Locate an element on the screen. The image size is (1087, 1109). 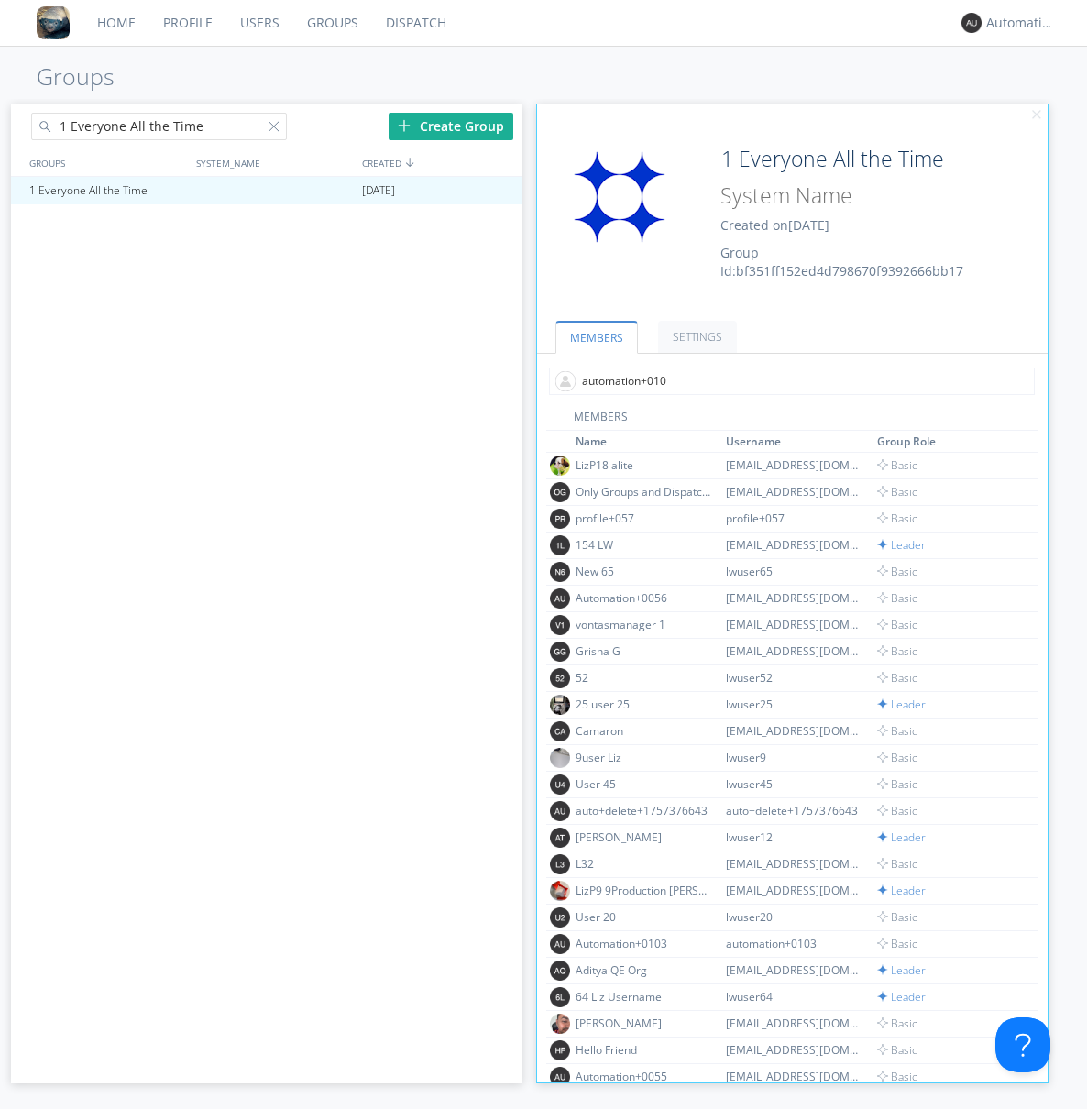
img: 8ff700cf5bab4eb8a436322861af2272 is located at coordinates (53, 23).